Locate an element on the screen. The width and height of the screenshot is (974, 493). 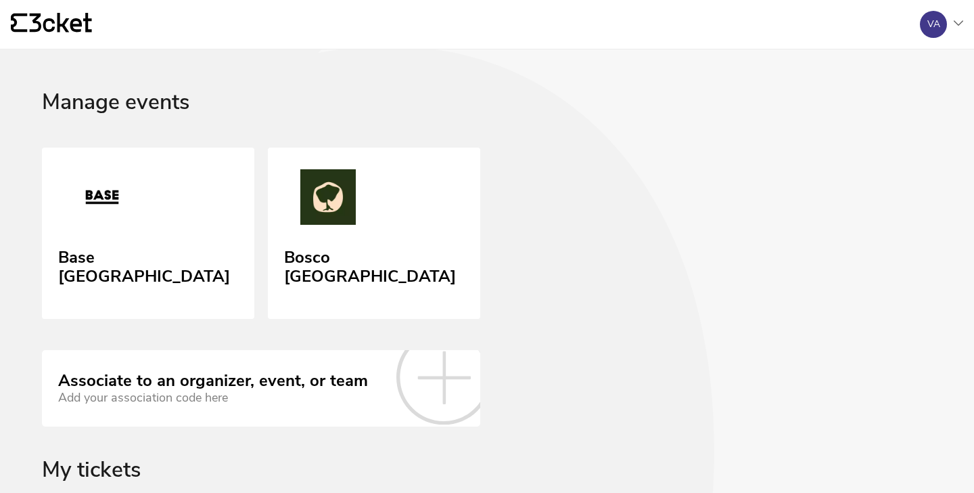
a: Associate to an organizer, event, or team Add your association code here is located at coordinates (261, 388).